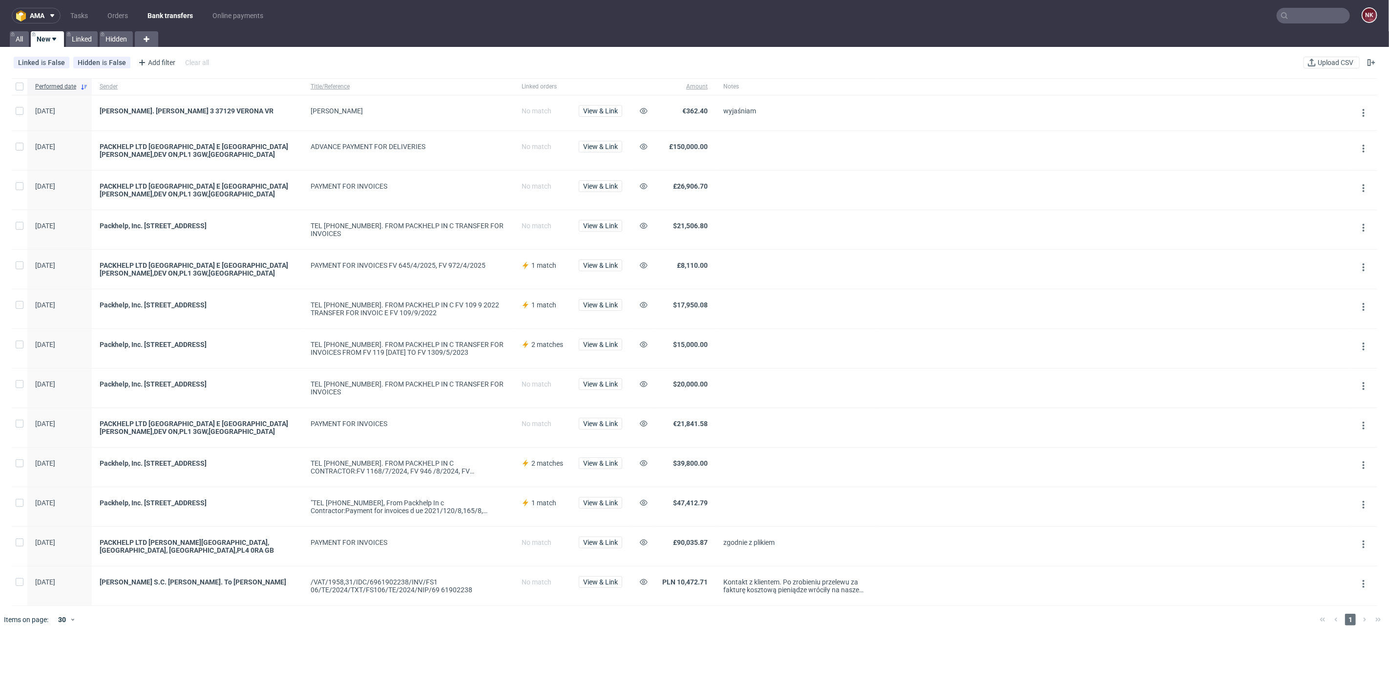 Image resolution: width=1389 pixels, height=690 pixels. What do you see at coordinates (156, 63) in the screenshot?
I see `div: Add filter` at bounding box center [156, 63].